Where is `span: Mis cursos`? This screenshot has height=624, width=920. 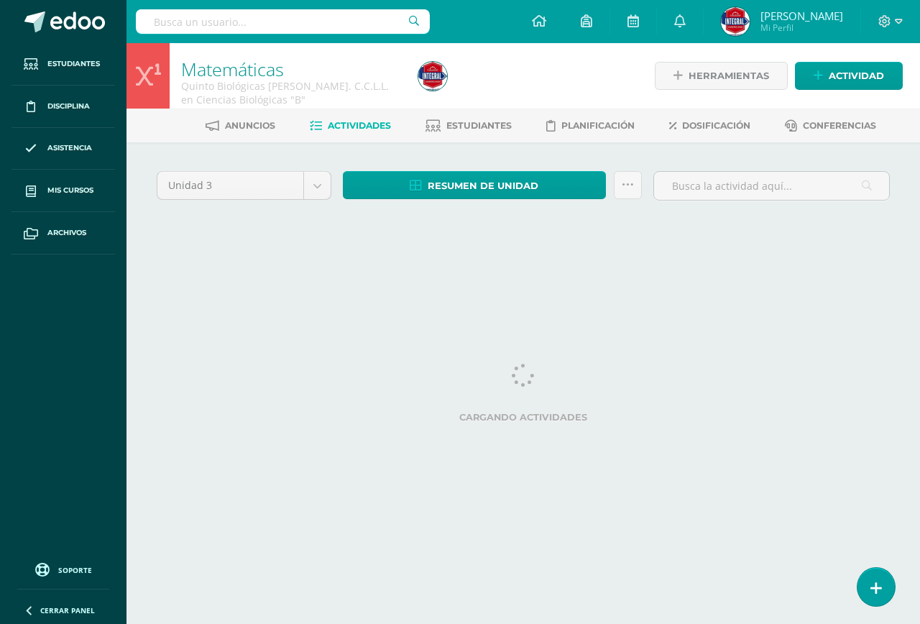 span: Mis cursos is located at coordinates (70, 190).